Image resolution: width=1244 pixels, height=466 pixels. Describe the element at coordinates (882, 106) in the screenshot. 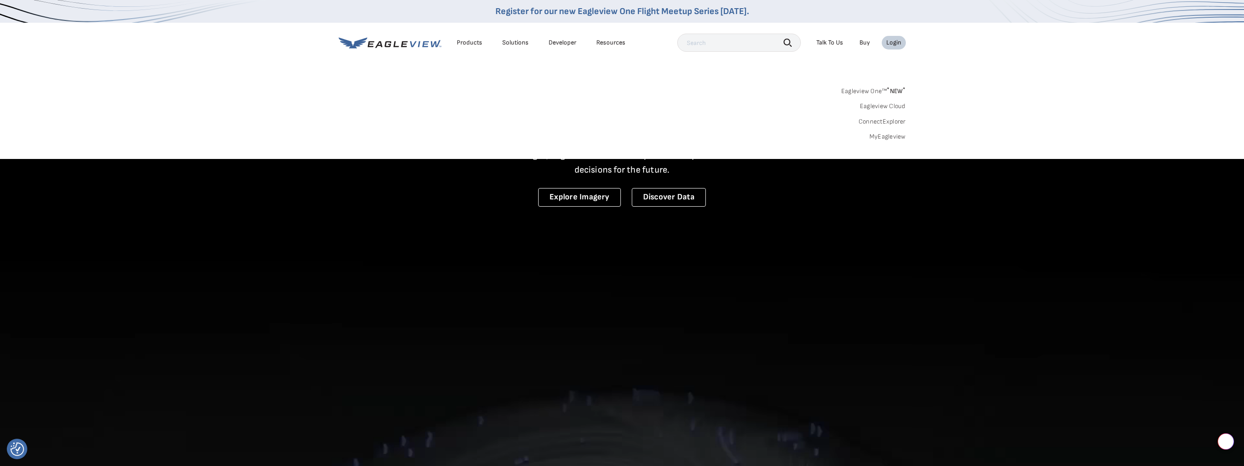

I see `a: Eagleview Cloud` at that location.